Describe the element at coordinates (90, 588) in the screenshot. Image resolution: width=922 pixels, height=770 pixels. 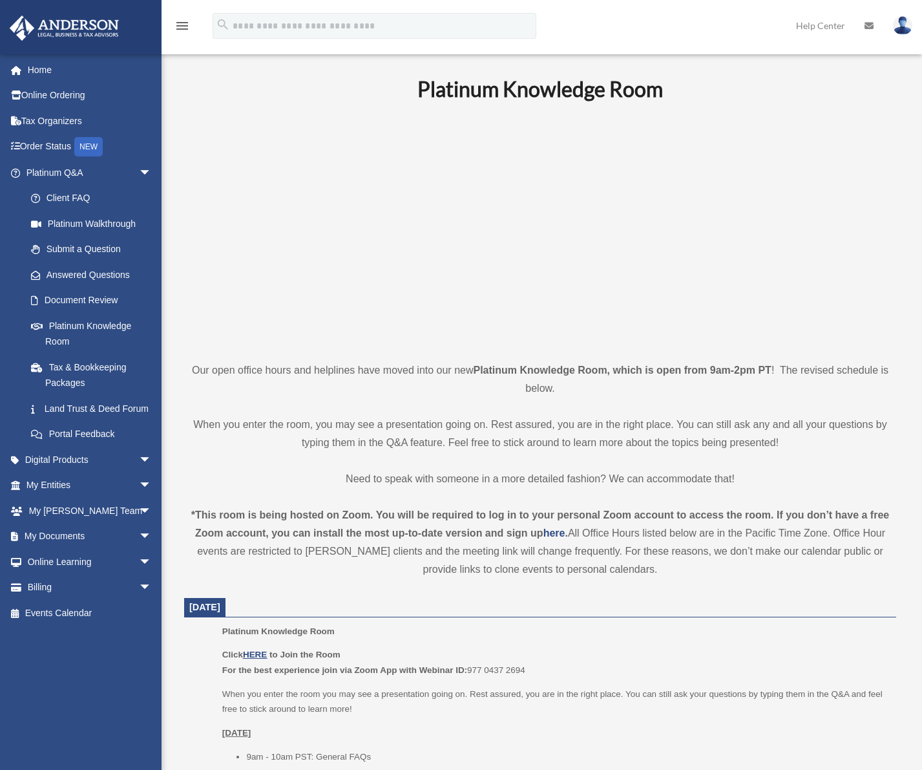
I see `a: Billingarrow_drop_down` at that location.